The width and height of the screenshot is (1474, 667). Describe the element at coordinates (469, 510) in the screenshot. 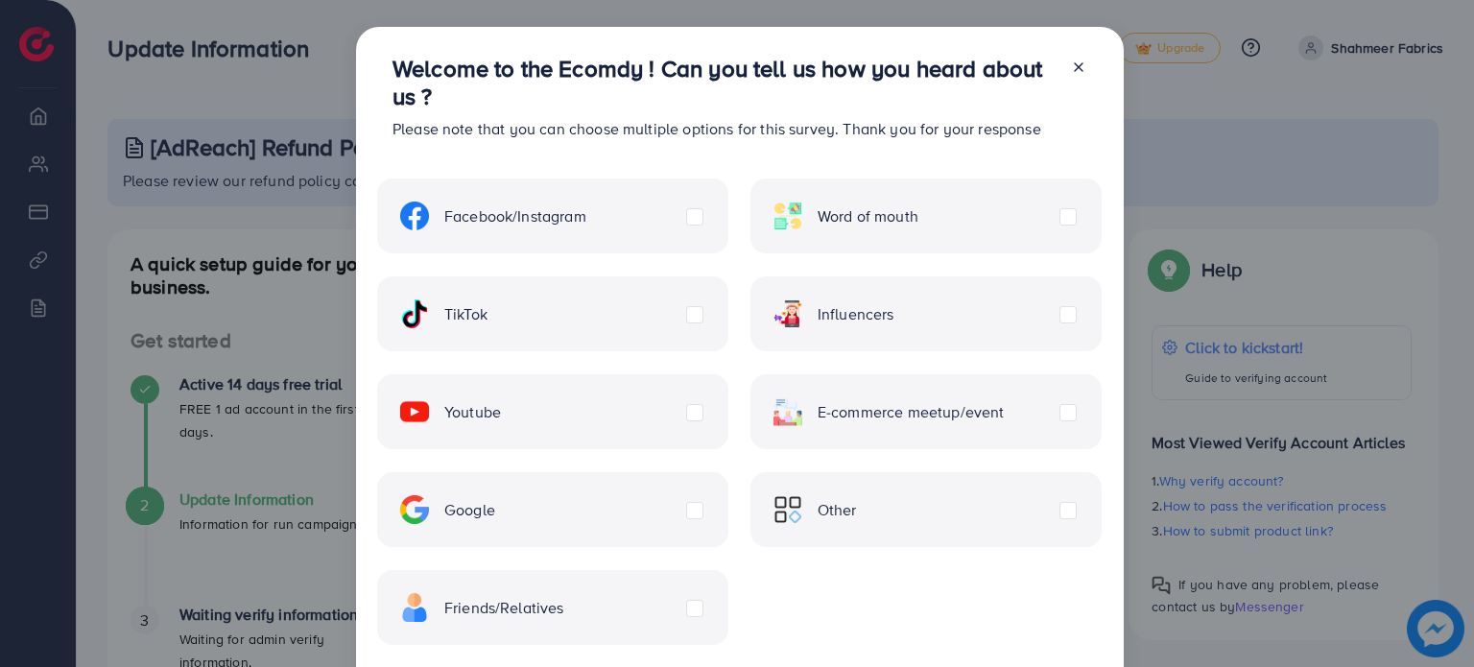

I see `span: Google` at that location.